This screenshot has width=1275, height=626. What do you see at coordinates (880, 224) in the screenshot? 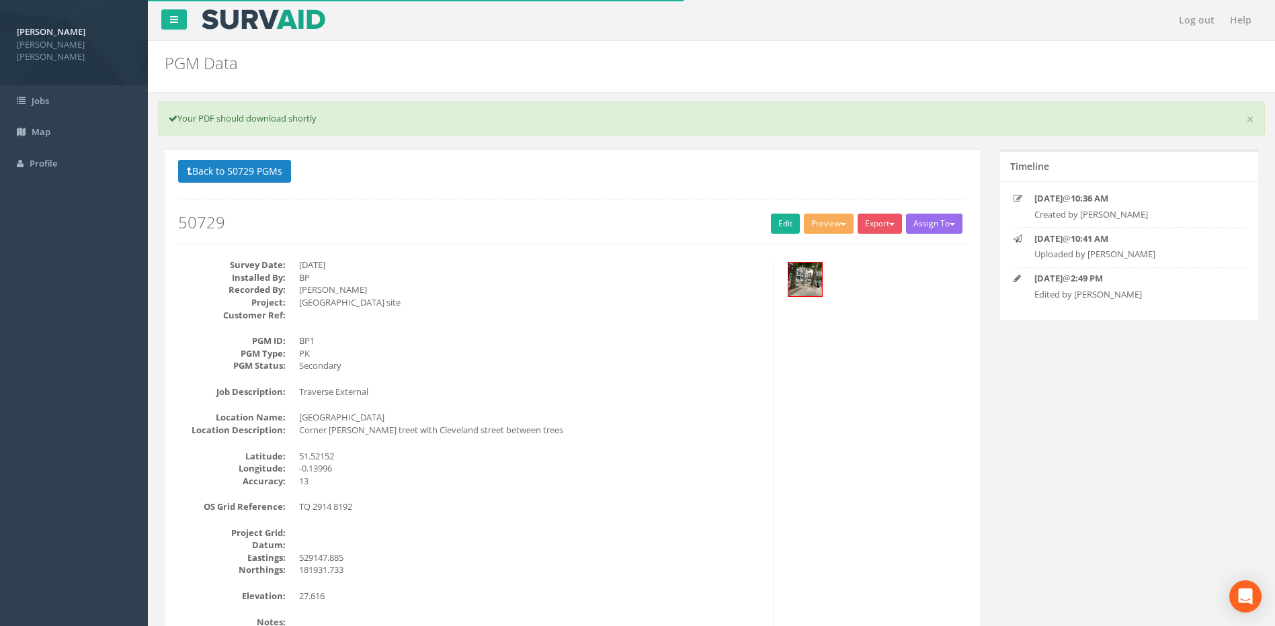
I see `button: Export` at bounding box center [880, 224].